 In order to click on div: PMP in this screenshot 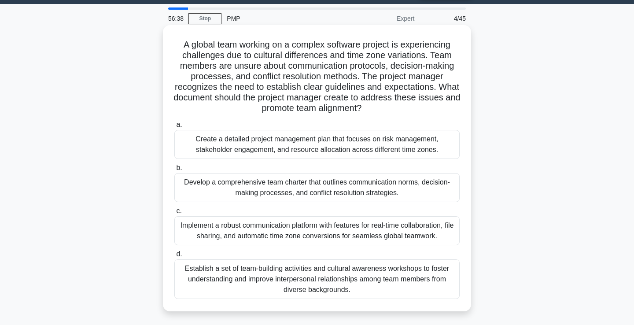, I will do `click(282, 19)`.